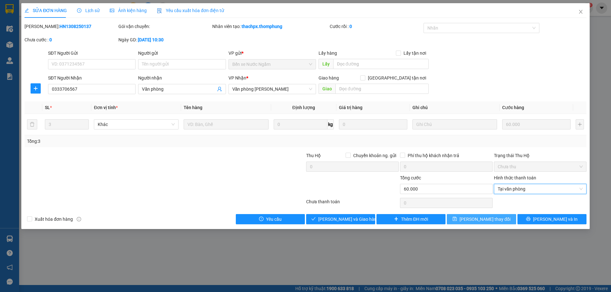 The image size is (611, 292). Describe the element at coordinates (540, 189) in the screenshot. I see `span: Tại văn phòng` at that location.